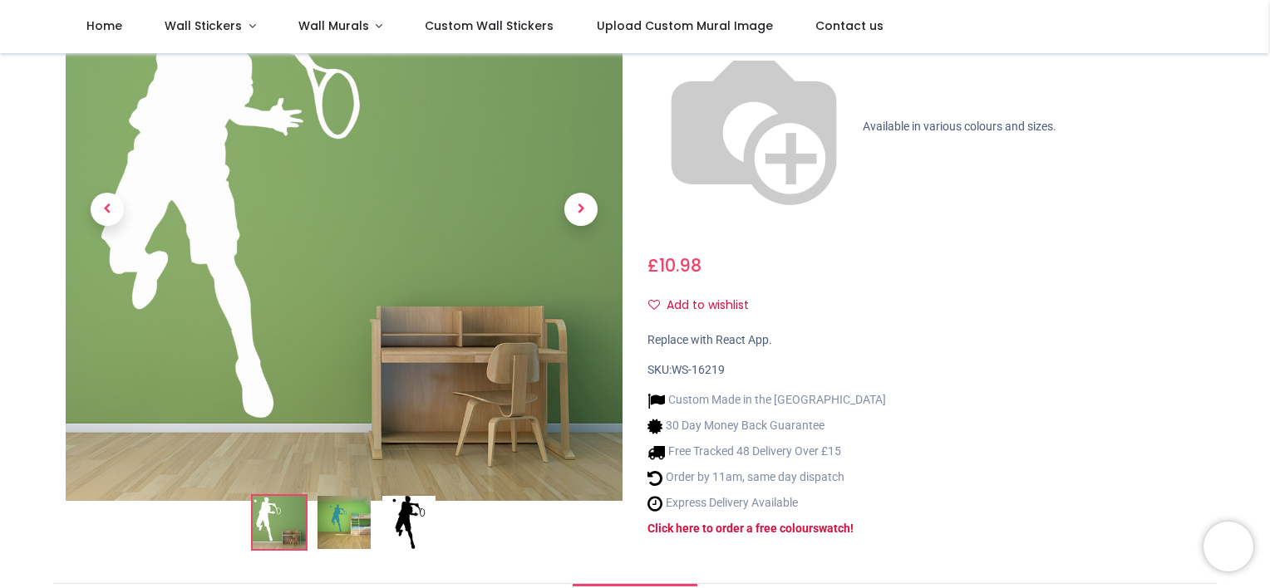 Image resolution: width=1270 pixels, height=588 pixels. Describe the element at coordinates (831, 529) in the screenshot. I see `strong: swatch` at that location.